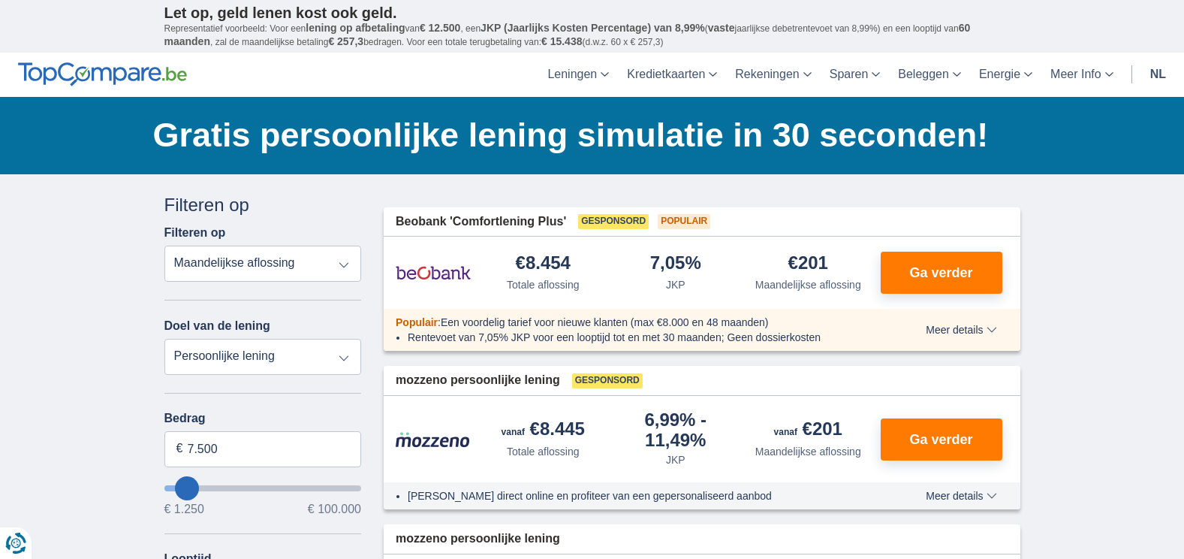  Describe the element at coordinates (587, 135) in the screenshot. I see `h1: Gratis persoonlijke lening simulatie in 30 seconden!` at that location.